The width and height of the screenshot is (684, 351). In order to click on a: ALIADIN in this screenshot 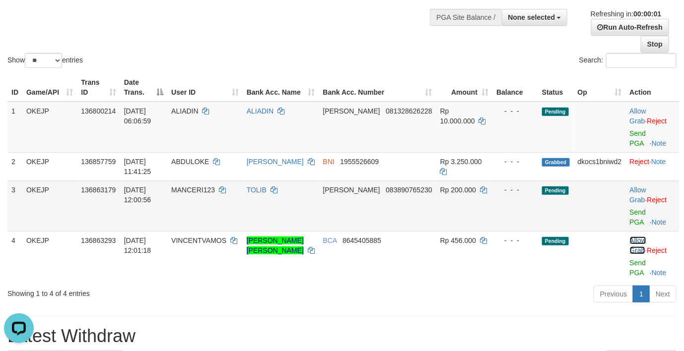, I will do `click(260, 111)`.